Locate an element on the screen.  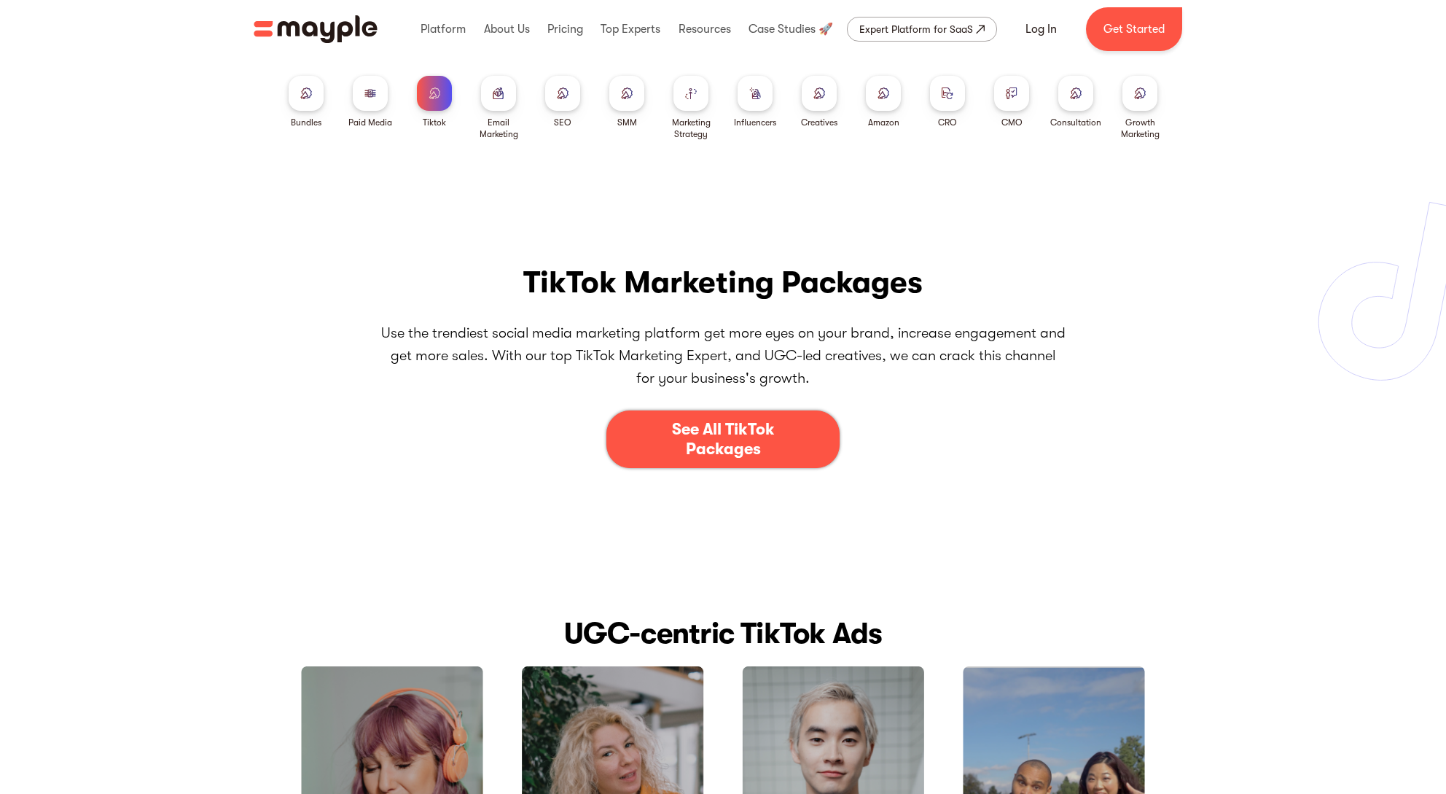
a: Email Marketing is located at coordinates (498, 108).